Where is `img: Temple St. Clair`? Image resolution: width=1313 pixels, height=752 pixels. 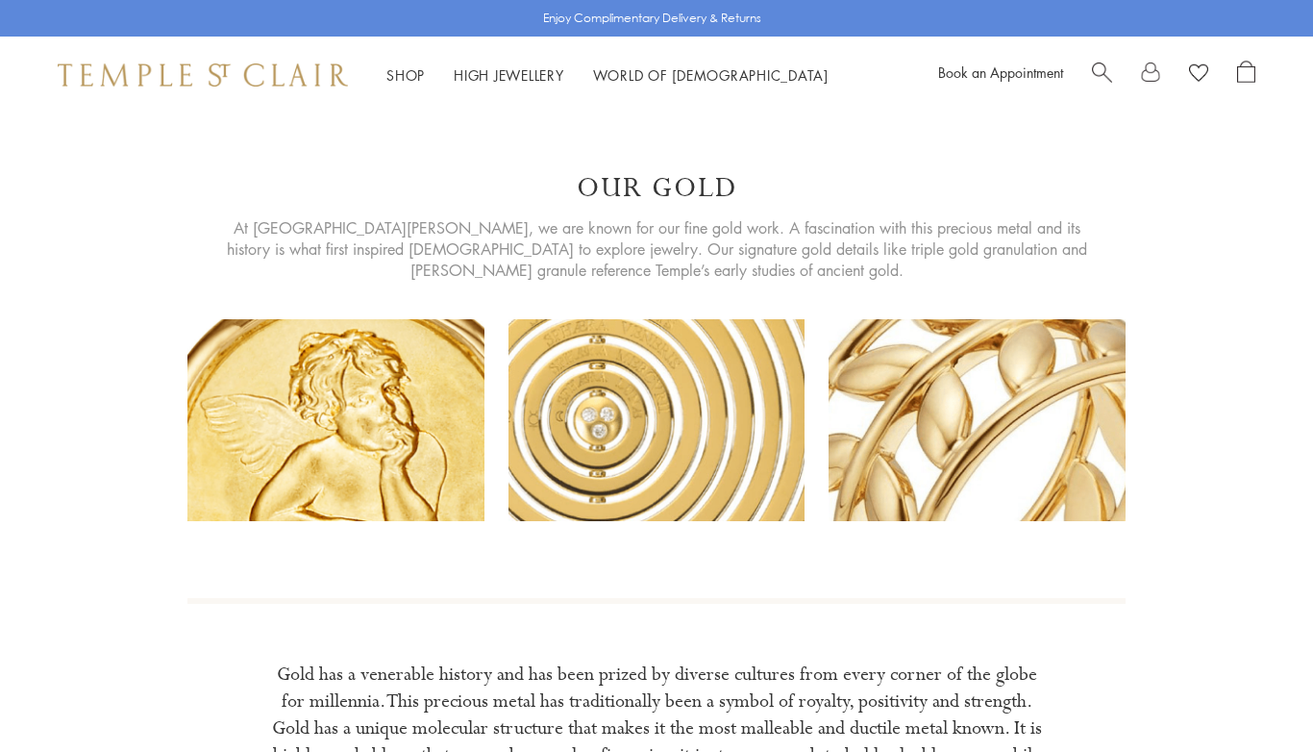 img: Temple St. Clair is located at coordinates (203, 75).